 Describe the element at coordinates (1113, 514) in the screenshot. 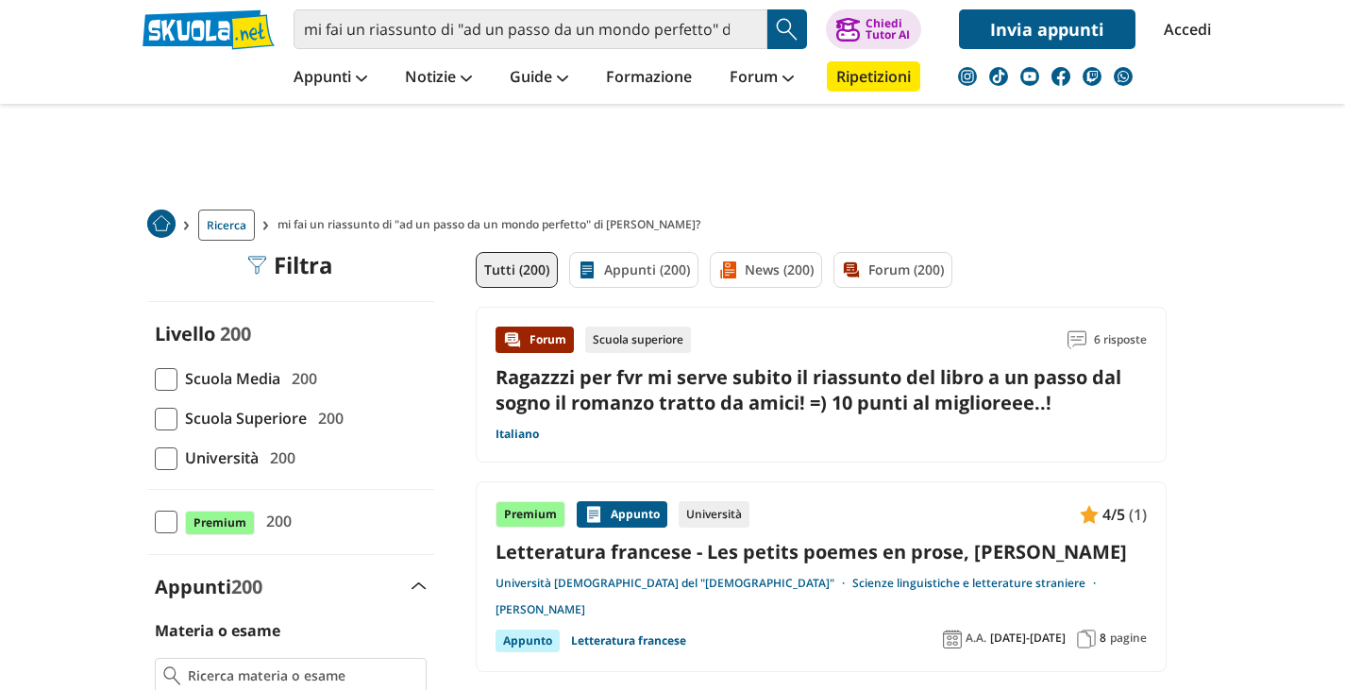

I see `span: 4/5` at that location.